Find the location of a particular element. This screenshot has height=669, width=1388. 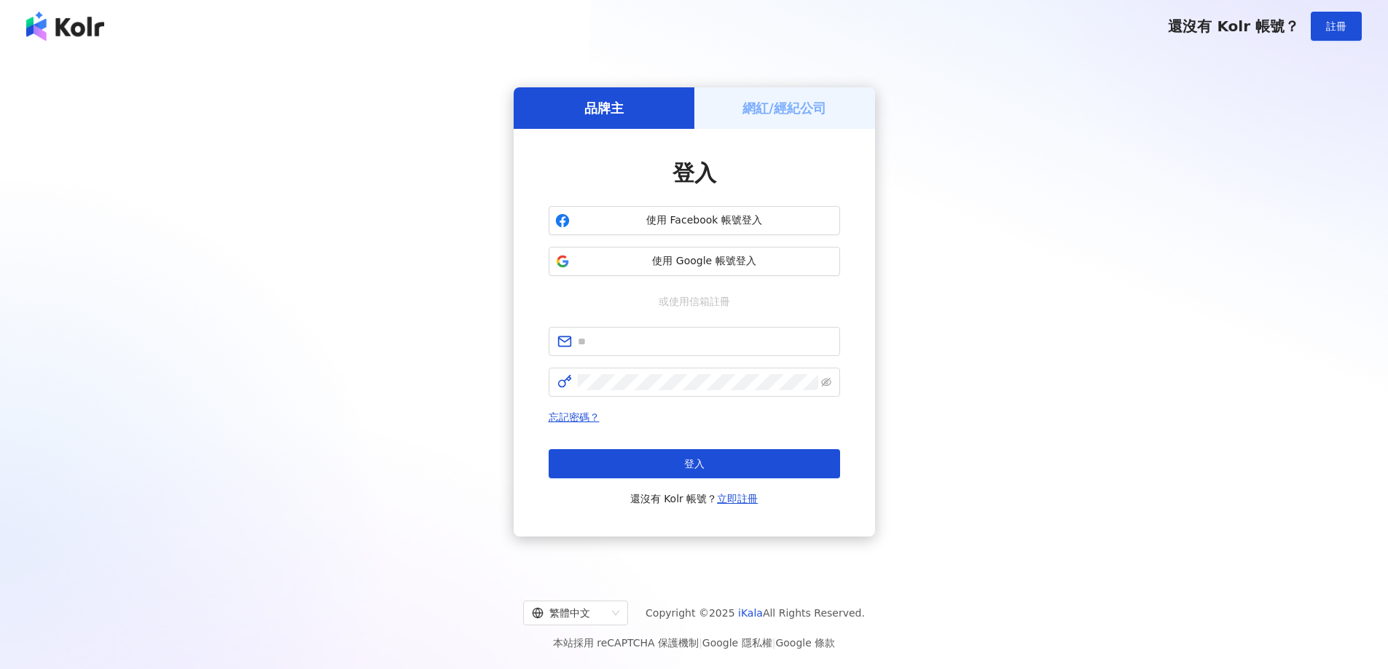

button: 註冊 is located at coordinates (1336, 26).